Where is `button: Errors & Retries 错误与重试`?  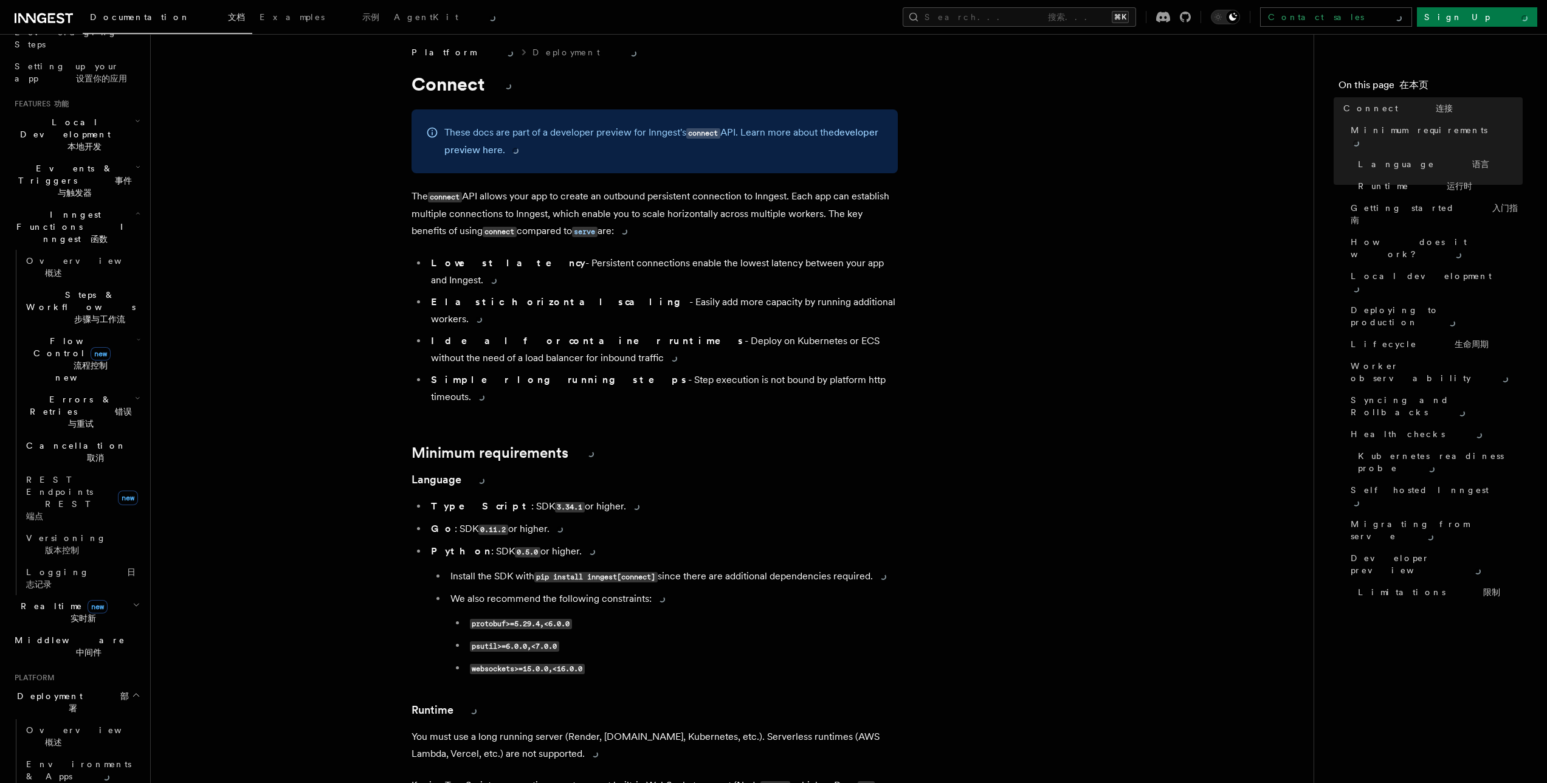 button: Errors & Retries 错误与重试 is located at coordinates (82, 412).